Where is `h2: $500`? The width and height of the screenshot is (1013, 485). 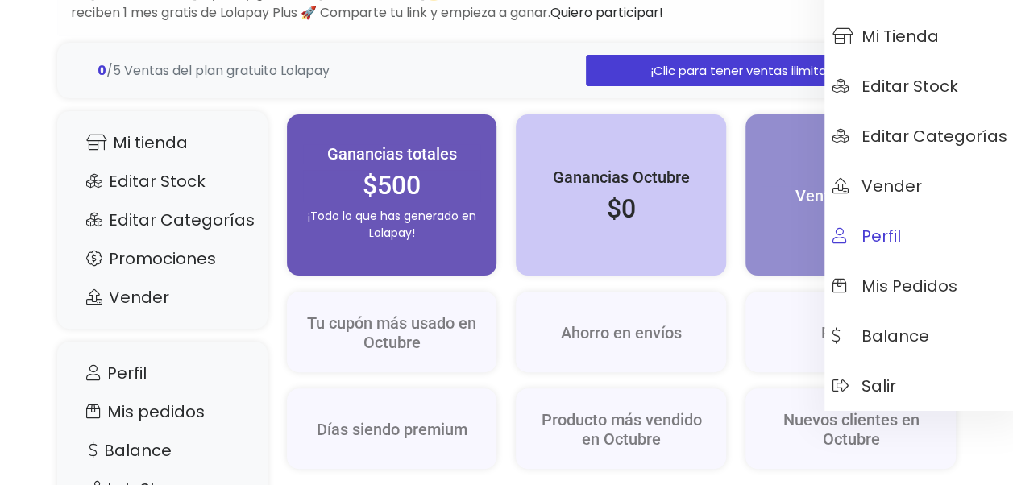
h2: $500 is located at coordinates (392, 185).